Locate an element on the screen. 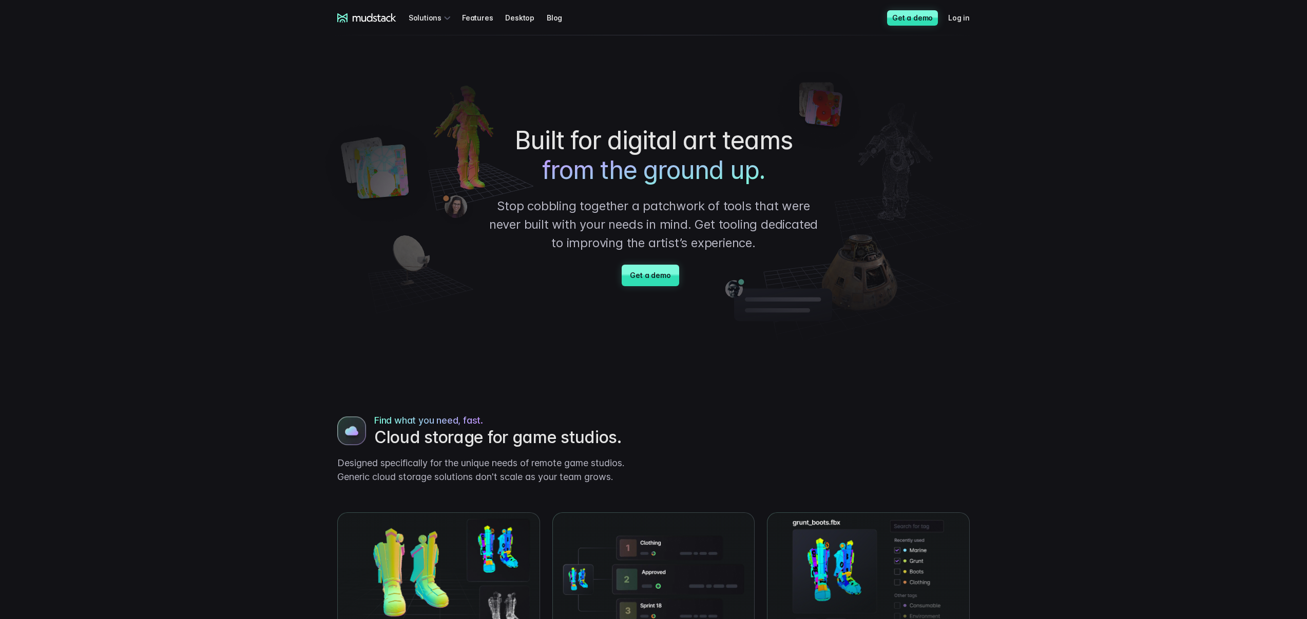 The height and width of the screenshot is (619, 1307). a: mudstack logo is located at coordinates (366, 18).